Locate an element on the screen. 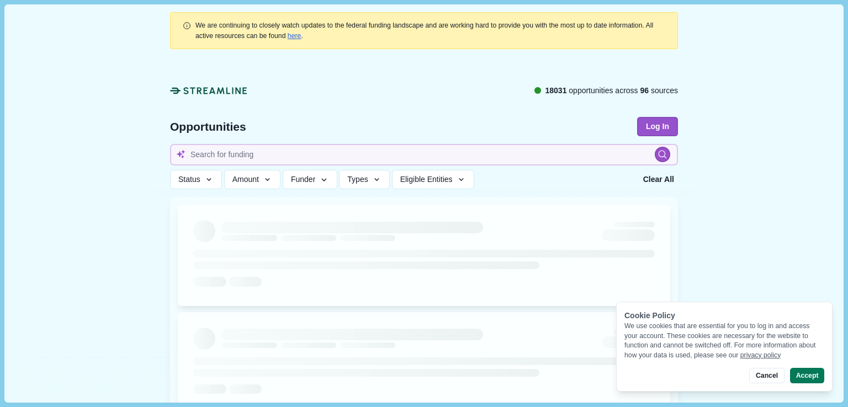 This screenshot has height=407, width=848. button: Clear All is located at coordinates (658, 179).